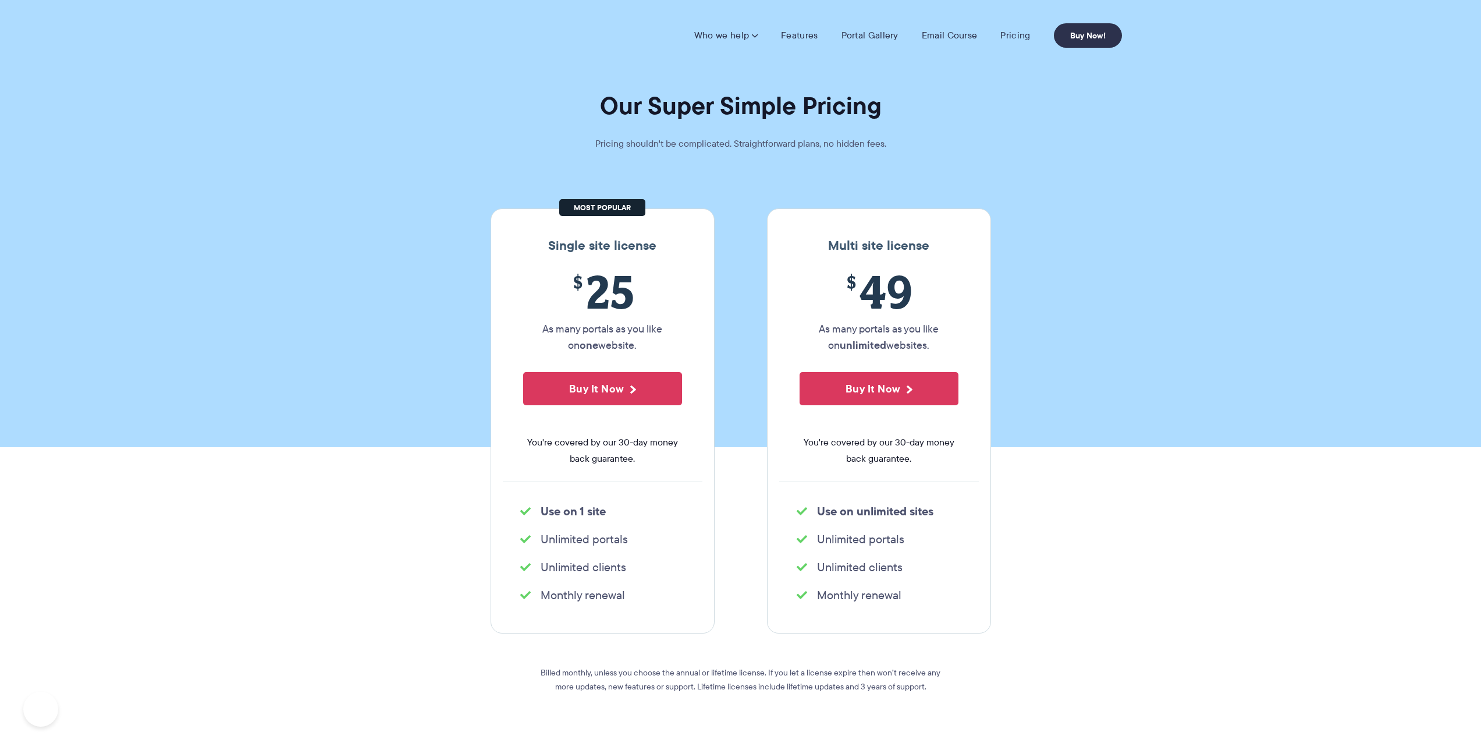 This screenshot has width=1481, height=750. What do you see at coordinates (950, 36) in the screenshot?
I see `a: Email Course` at bounding box center [950, 36].